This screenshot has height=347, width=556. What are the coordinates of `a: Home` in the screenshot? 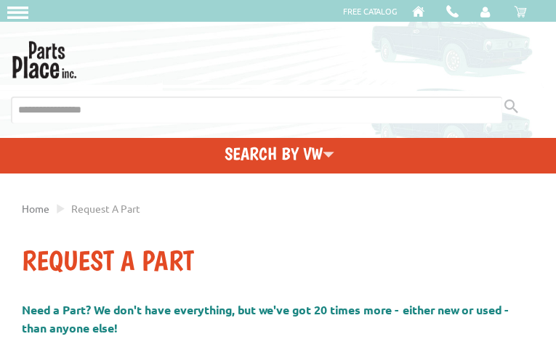 It's located at (36, 208).